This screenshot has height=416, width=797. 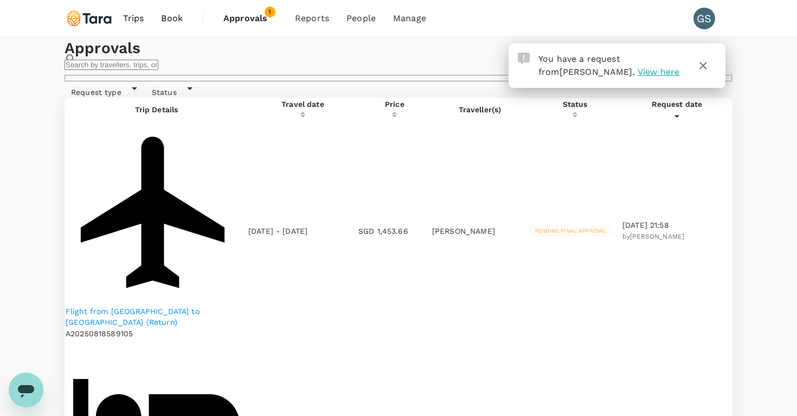 What do you see at coordinates (103, 89) in the screenshot?
I see `div: Request type` at bounding box center [103, 89].